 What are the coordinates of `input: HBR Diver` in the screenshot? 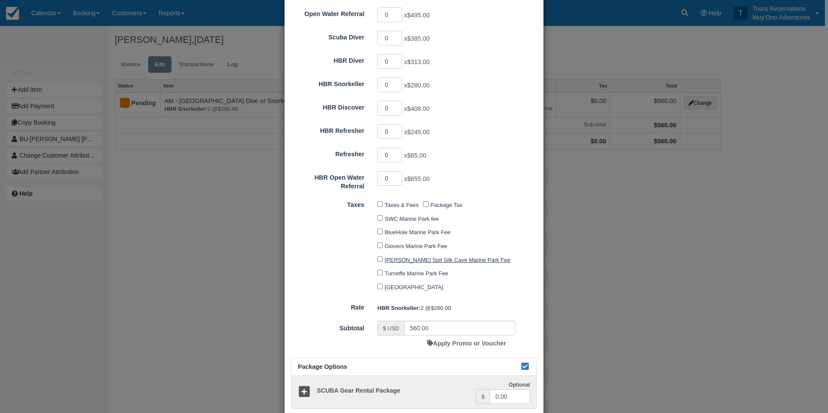 It's located at (390, 62).